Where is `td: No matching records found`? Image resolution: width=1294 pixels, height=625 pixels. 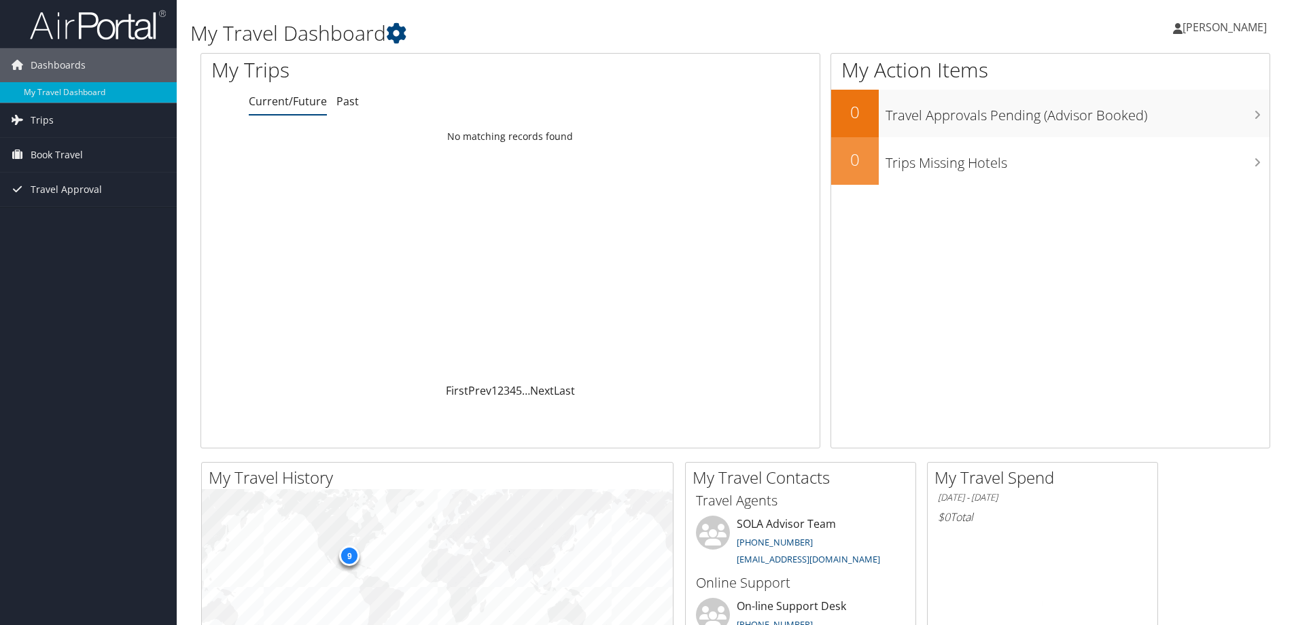 td: No matching records found is located at coordinates (511, 137).